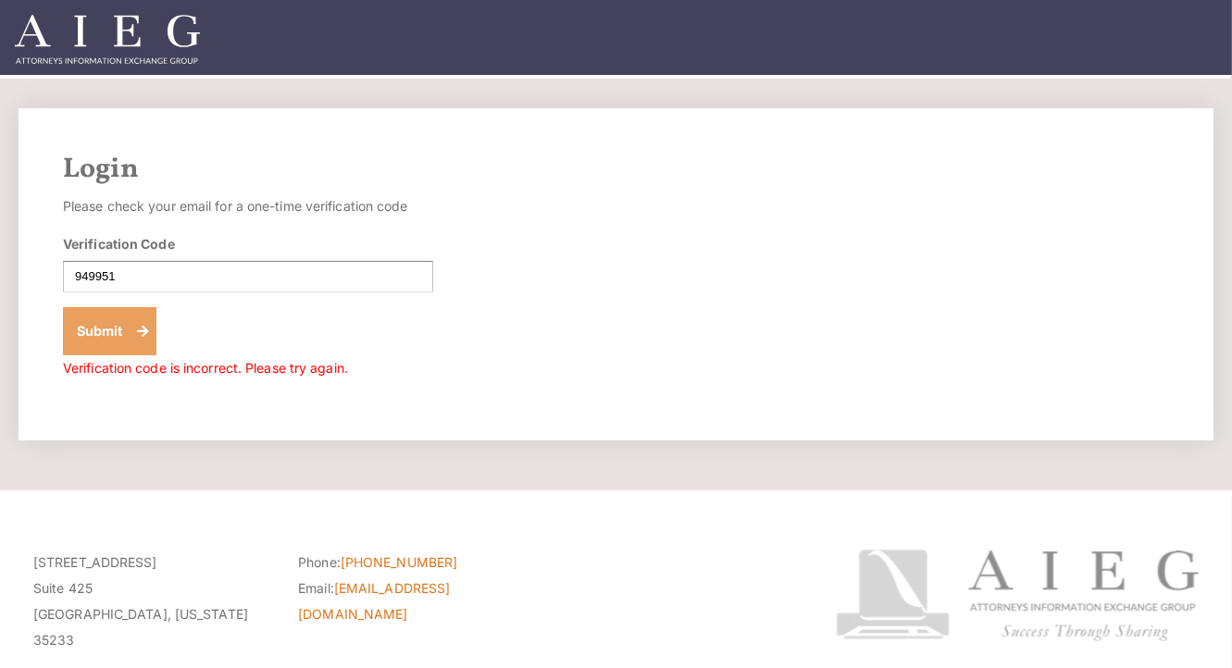  What do you see at coordinates (1017, 595) in the screenshot?
I see `img: Attorneys Information Exchange Group logo` at bounding box center [1017, 595].